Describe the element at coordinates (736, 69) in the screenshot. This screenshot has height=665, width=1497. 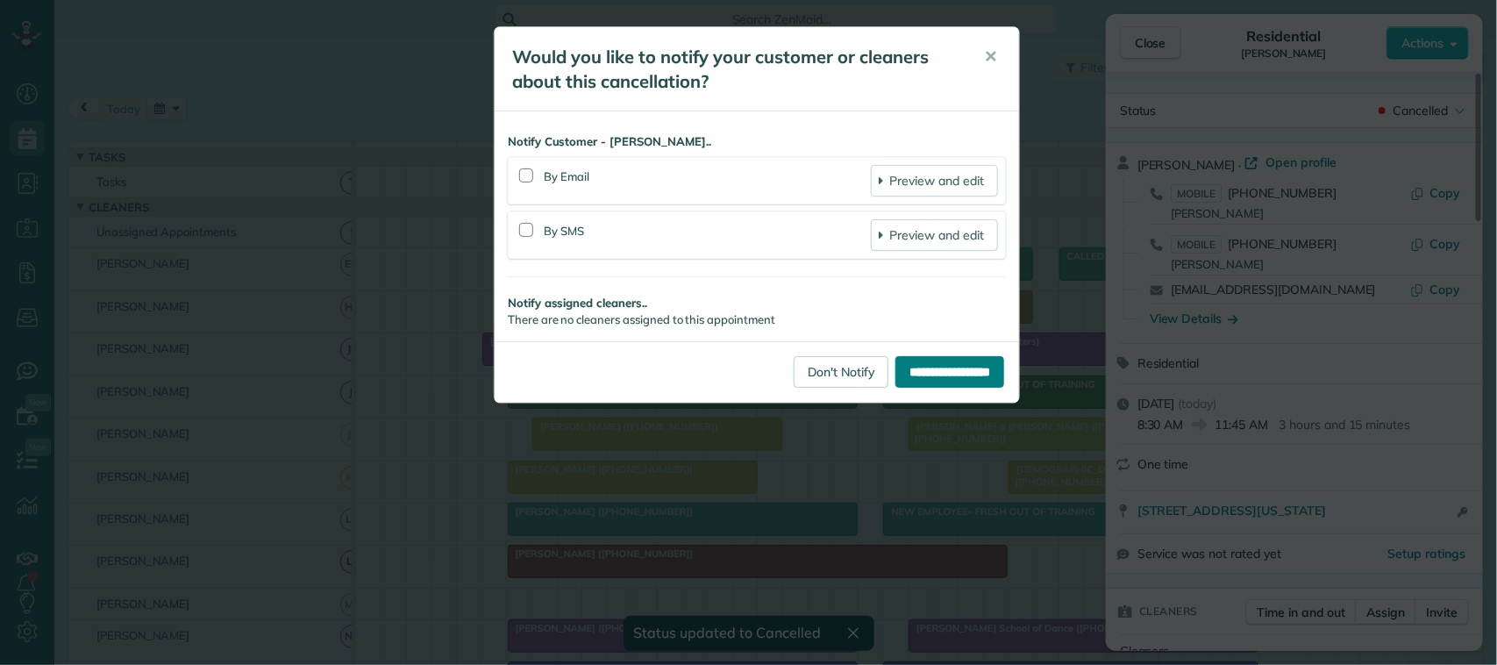
I see `h5: Would you like to notify your customer or cleaners about this cancellation?` at that location.